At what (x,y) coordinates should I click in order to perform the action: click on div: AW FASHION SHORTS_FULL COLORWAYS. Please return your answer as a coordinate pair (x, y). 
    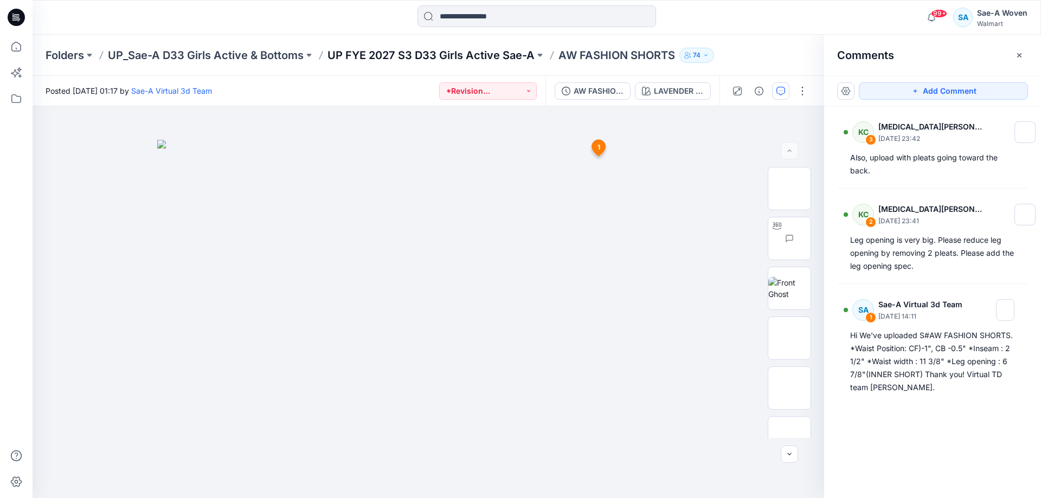
    Looking at the image, I should click on (599, 91).